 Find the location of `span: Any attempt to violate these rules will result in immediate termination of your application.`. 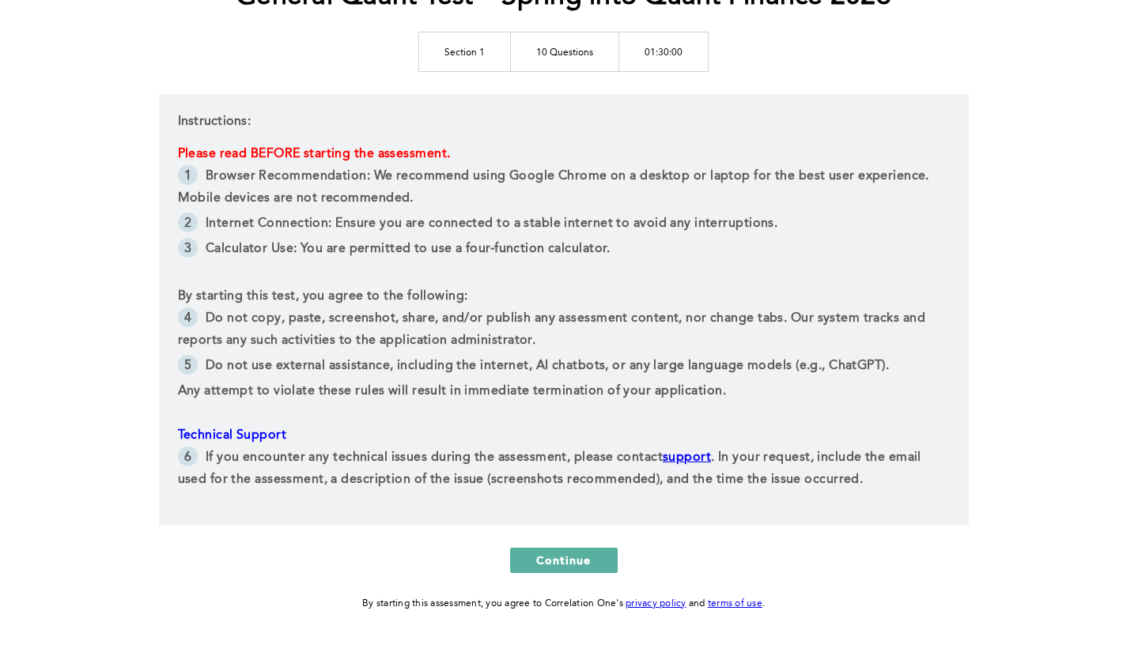

span: Any attempt to violate these rules will result in immediate termination of your application. is located at coordinates (451, 391).